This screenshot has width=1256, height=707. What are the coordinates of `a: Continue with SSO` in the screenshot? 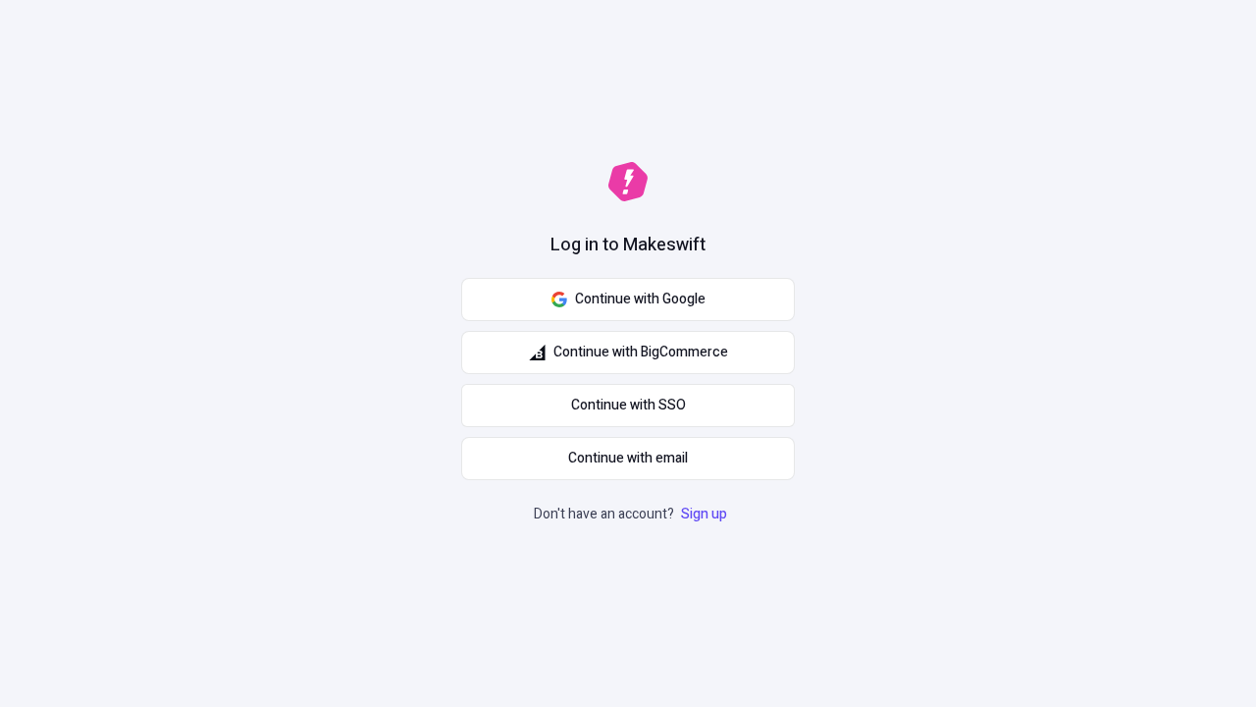 It's located at (628, 405).